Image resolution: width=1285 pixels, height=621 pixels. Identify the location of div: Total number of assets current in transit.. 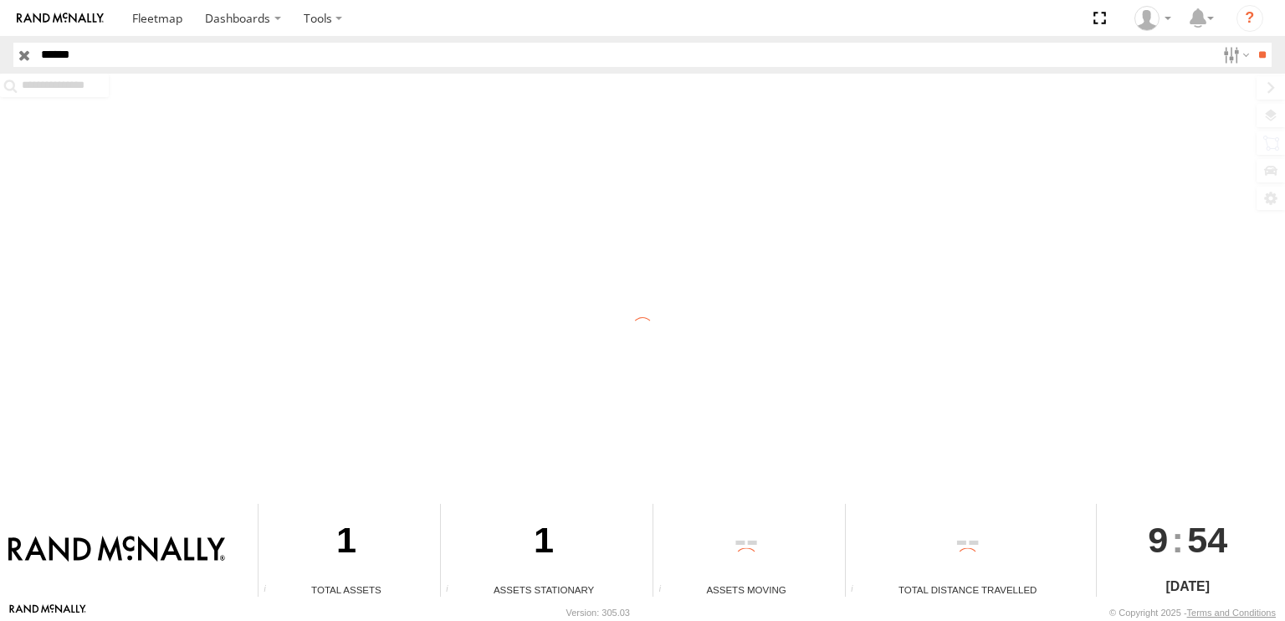
(666, 590).